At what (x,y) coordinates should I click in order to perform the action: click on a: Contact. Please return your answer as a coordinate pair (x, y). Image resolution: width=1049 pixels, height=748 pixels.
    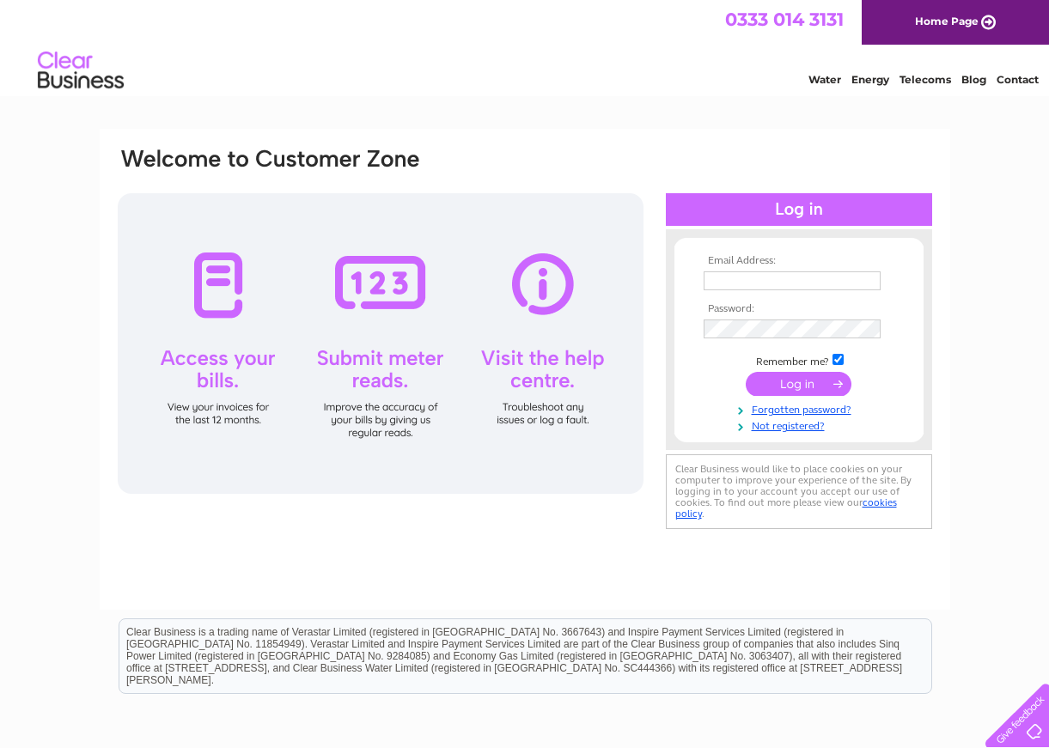
    Looking at the image, I should click on (1017, 79).